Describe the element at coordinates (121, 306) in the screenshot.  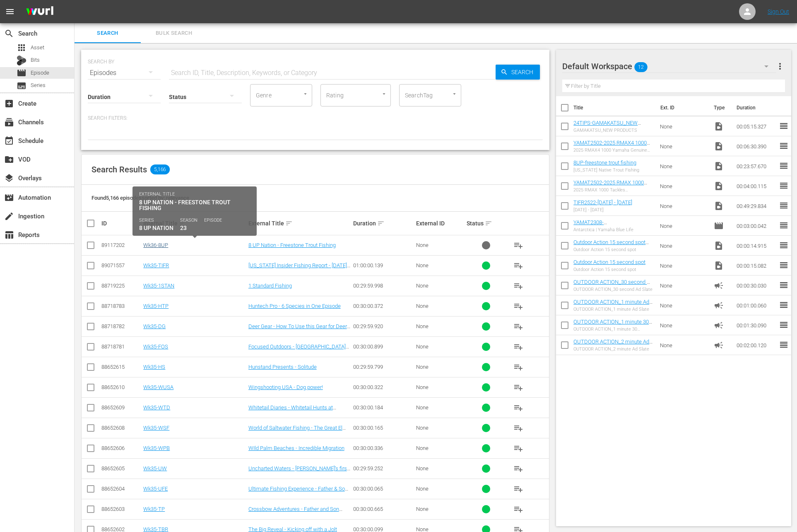
I see `div: 88718783` at that location.